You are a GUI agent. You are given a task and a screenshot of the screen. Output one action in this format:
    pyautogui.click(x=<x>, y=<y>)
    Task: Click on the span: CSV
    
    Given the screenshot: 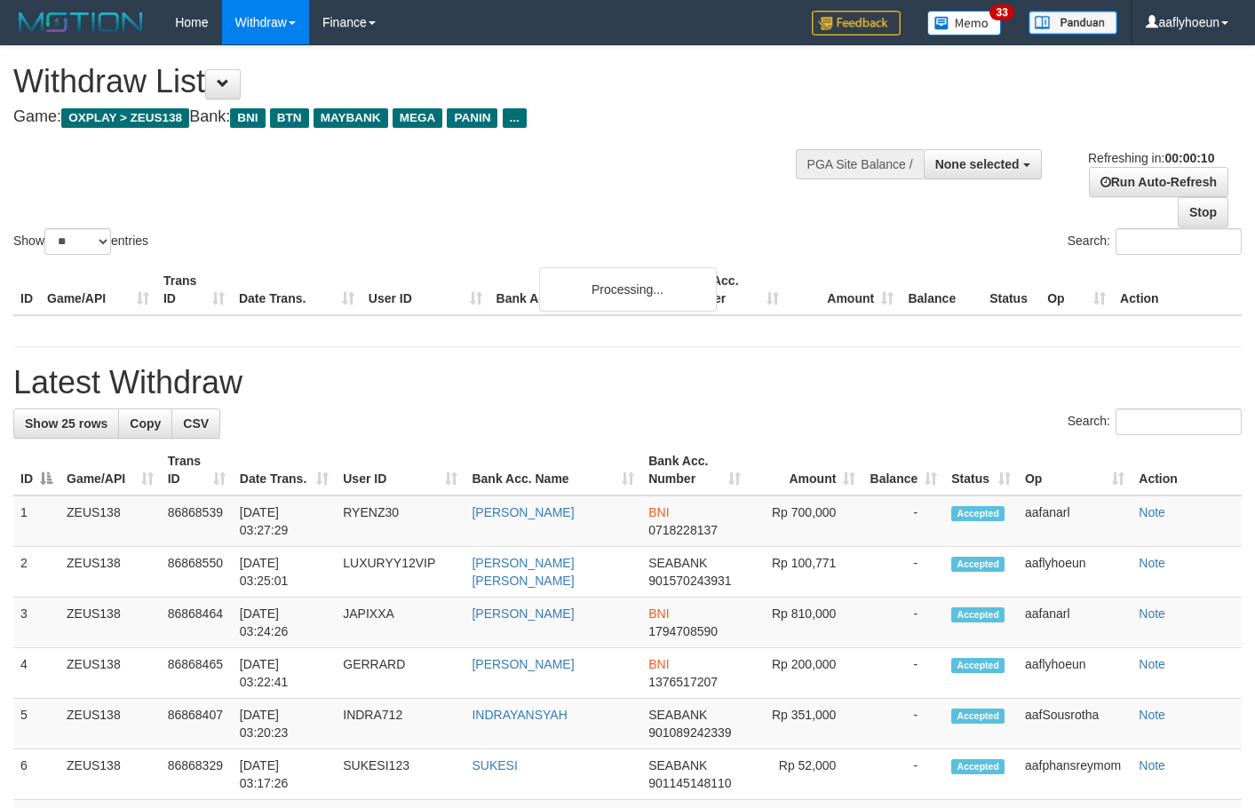 What is the action you would take?
    pyautogui.click(x=195, y=424)
    